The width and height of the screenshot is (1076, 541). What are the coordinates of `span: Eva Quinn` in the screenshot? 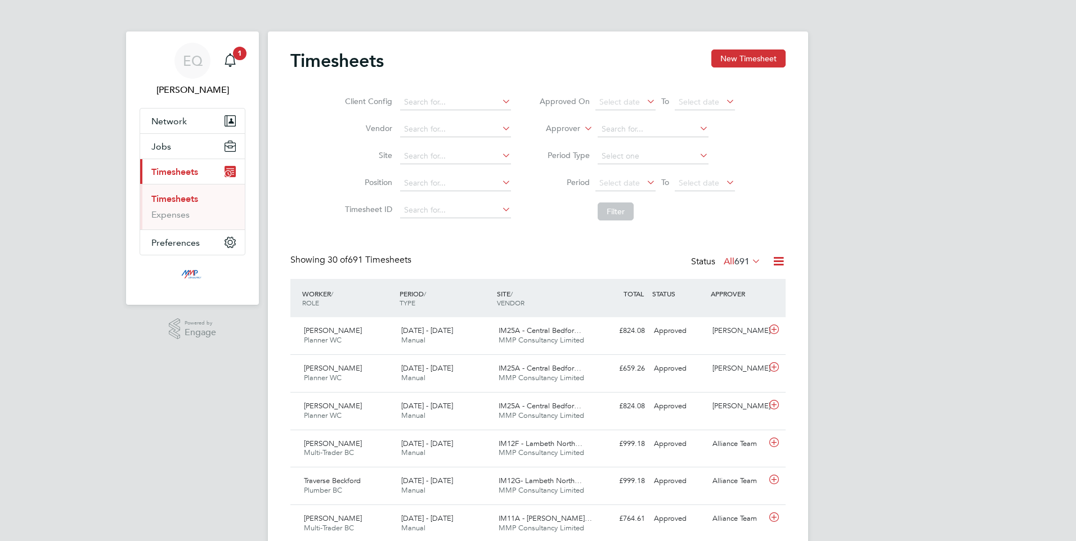 It's located at (192, 90).